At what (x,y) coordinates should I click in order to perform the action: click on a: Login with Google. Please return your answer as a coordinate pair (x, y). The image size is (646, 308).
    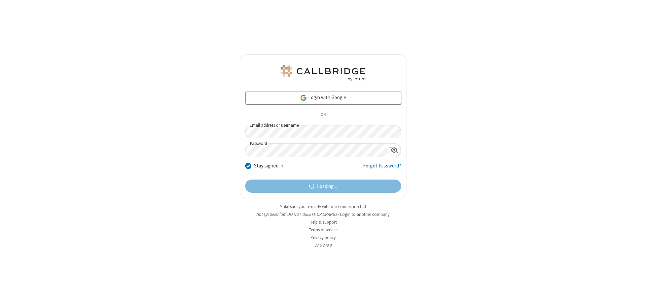
    Looking at the image, I should click on (323, 98).